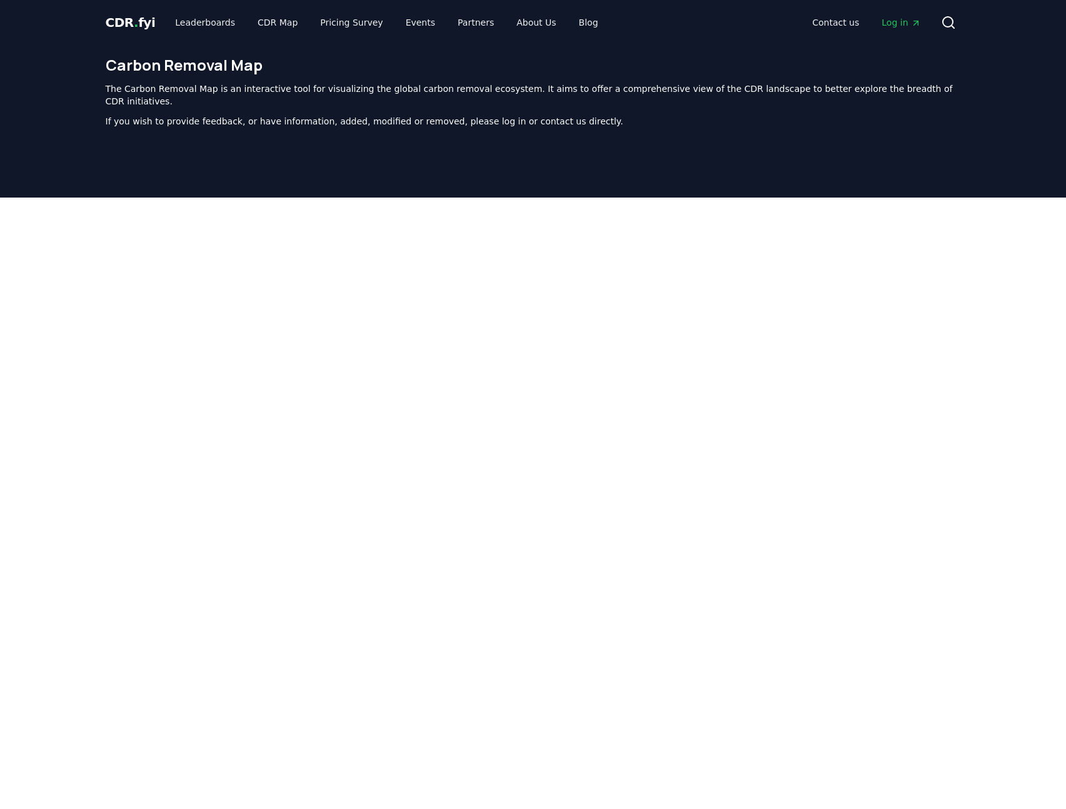 Image resolution: width=1066 pixels, height=809 pixels. Describe the element at coordinates (205, 23) in the screenshot. I see `a: Leaderboards` at that location.